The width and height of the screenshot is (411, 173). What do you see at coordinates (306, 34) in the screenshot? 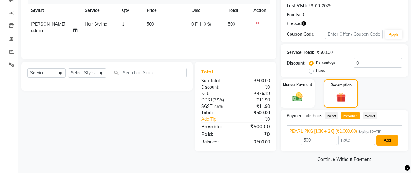
I see `div: Coupon Code` at bounding box center [306, 34].